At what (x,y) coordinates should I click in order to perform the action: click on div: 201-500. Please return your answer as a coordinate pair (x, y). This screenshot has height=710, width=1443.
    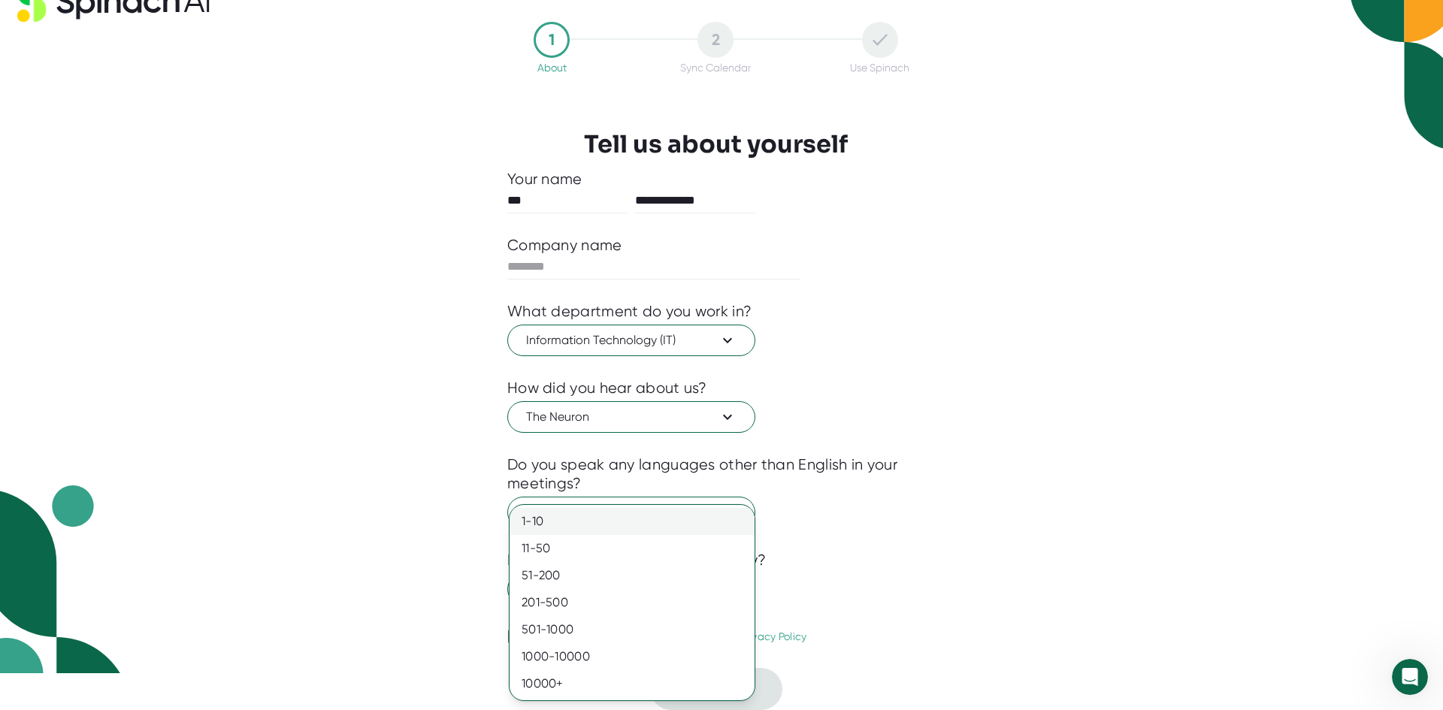
    Looking at the image, I should click on (632, 603).